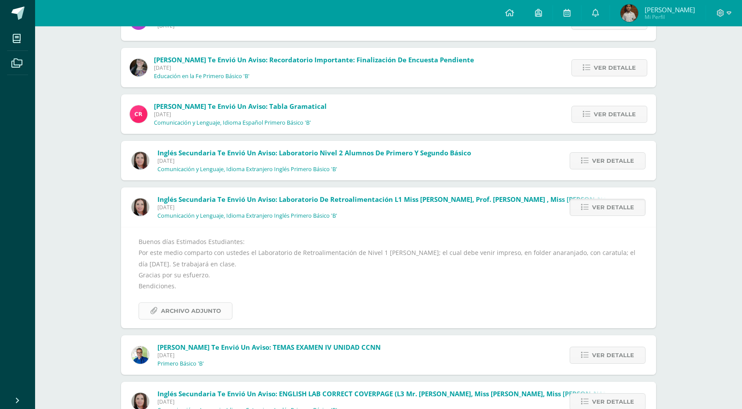 The width and height of the screenshot is (742, 409). What do you see at coordinates (629, 13) in the screenshot?
I see `img: bec2627fc18935b183b967152925e865.png` at bounding box center [629, 13].